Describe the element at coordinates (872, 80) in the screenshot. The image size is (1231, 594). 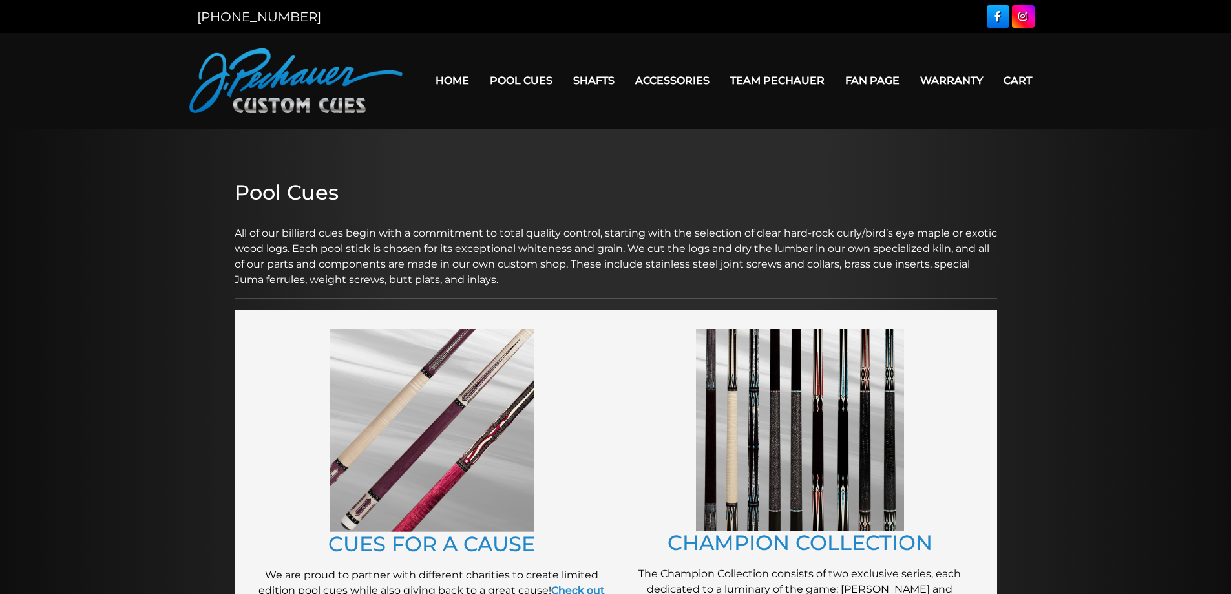
I see `a: Fan Page` at that location.